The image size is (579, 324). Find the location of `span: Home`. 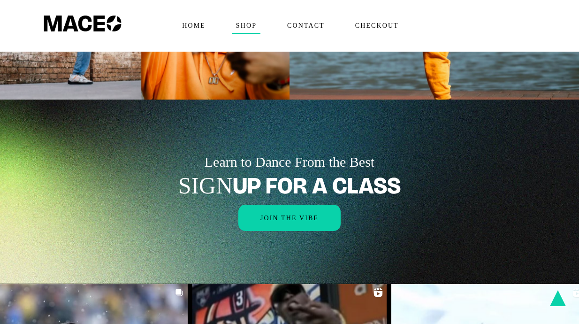

span: Home is located at coordinates (193, 26).